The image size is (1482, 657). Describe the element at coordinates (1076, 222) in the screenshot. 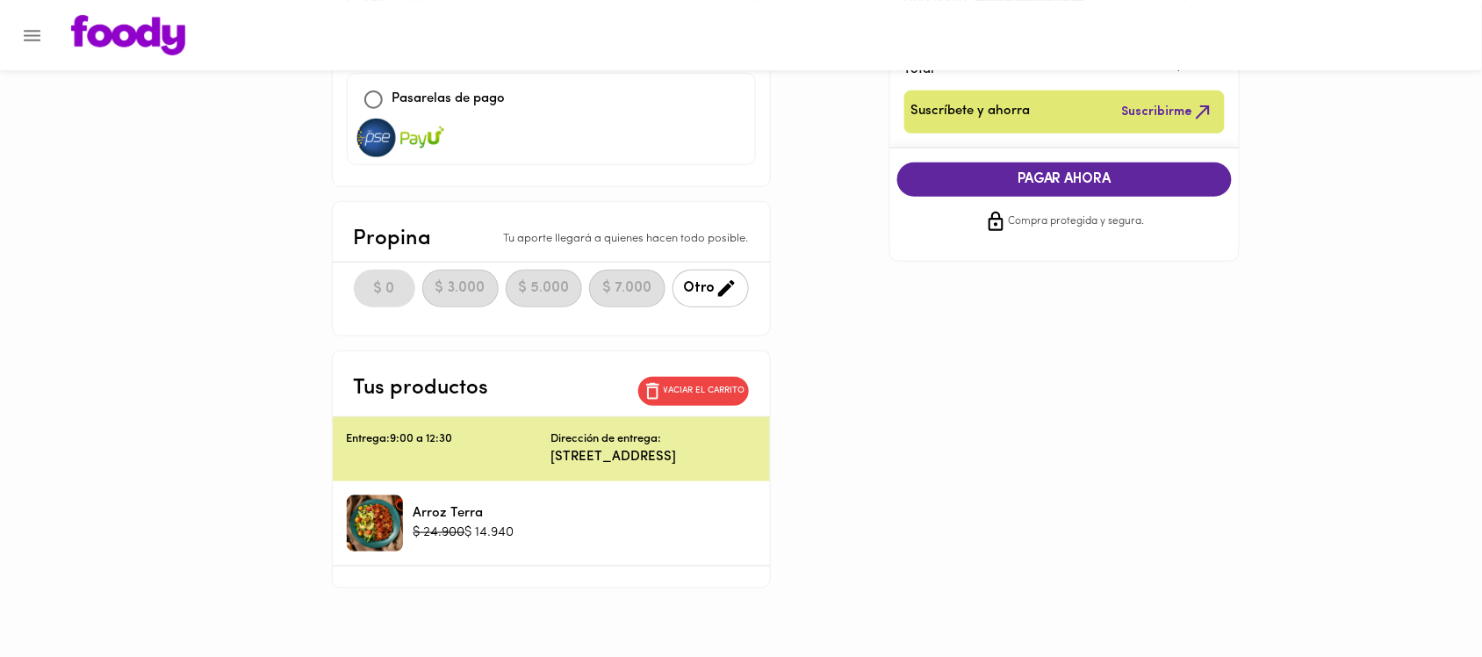

I see `span: Compra protegida y segura.` at that location.